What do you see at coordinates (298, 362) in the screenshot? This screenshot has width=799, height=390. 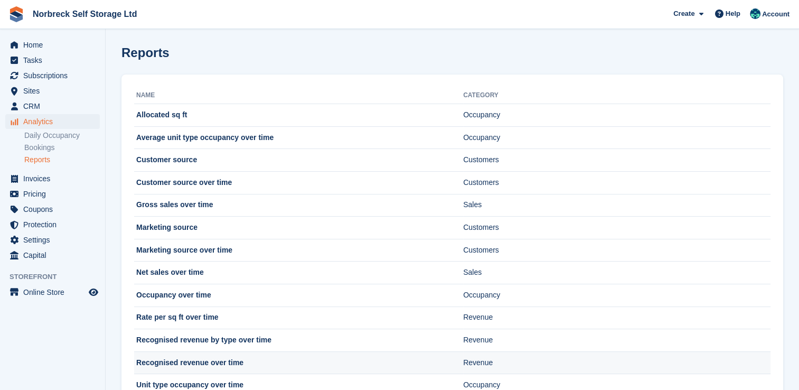 I see `td: Recognised revenue over time` at bounding box center [298, 362].